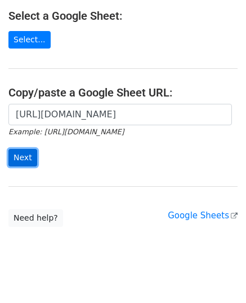 Image resolution: width=246 pixels, height=303 pixels. Describe the element at coordinates (123, 92) in the screenshot. I see `h4: Copy/paste a Google Sheet URL:` at that location.